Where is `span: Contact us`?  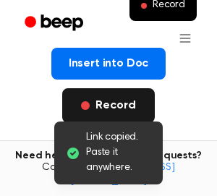
span: Contact us is located at coordinates (109, 175).